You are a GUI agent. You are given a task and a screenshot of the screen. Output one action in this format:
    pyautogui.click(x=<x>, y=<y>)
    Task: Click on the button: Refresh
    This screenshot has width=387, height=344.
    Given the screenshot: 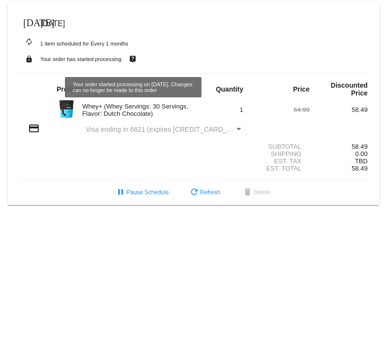 What is the action you would take?
    pyautogui.click(x=204, y=192)
    